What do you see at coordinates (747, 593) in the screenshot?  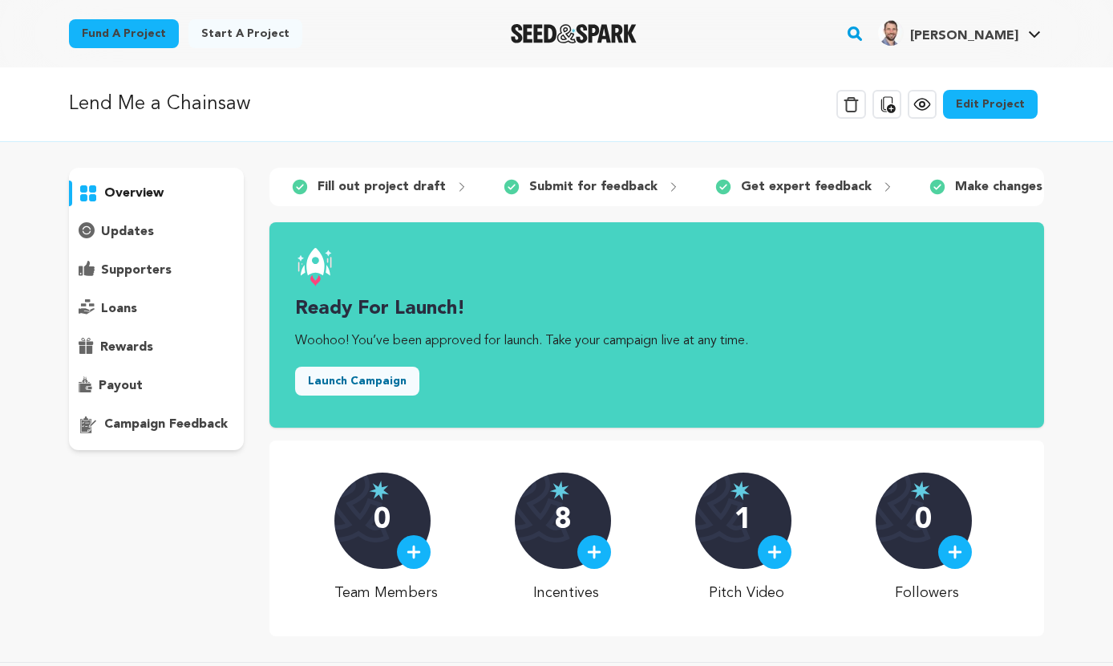 I see `p: Pitch Video` at bounding box center [747, 593].